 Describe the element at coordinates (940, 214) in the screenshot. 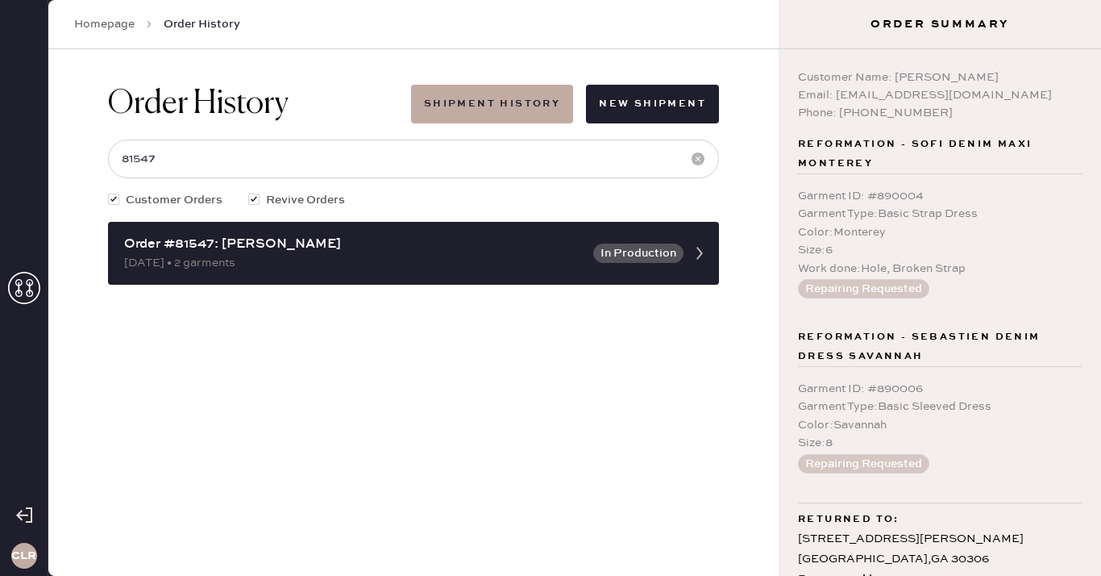

I see `div: Garment Type : Basic Strap Dress` at that location.